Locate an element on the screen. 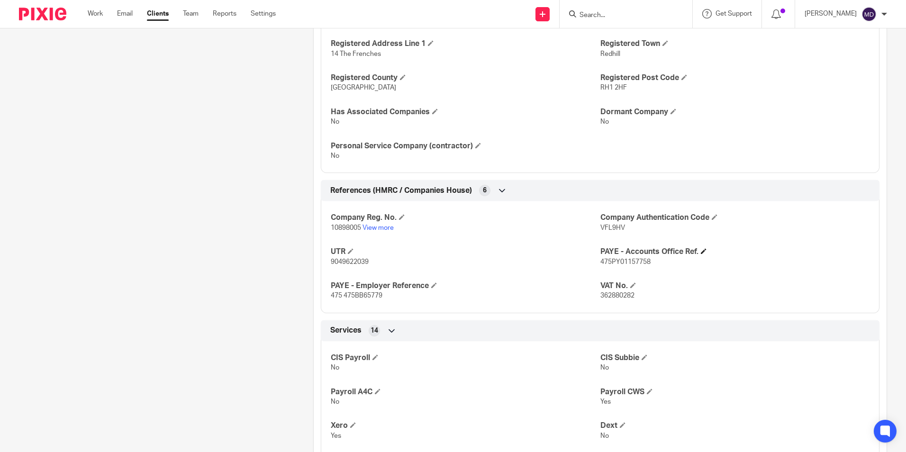  span: 9049622039 is located at coordinates (350, 262).